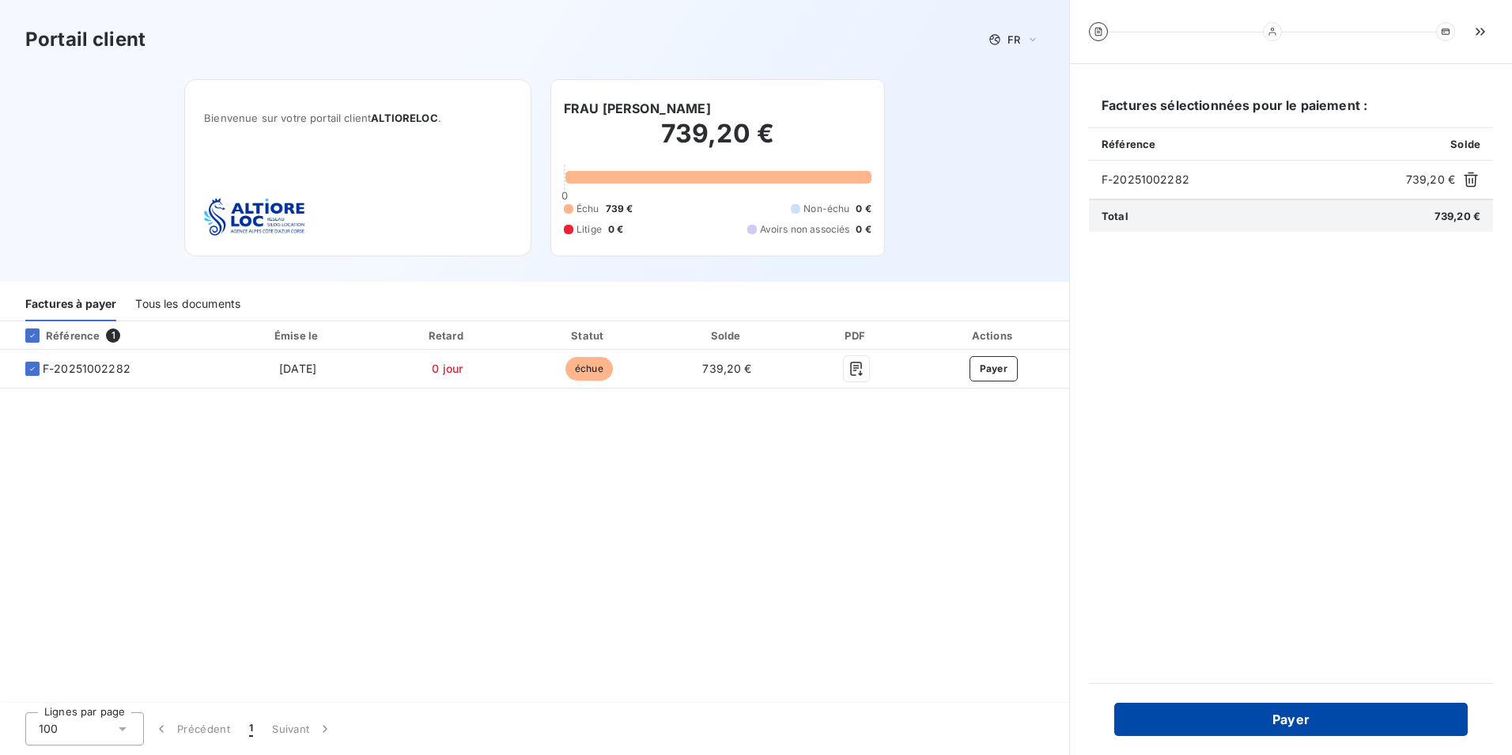 This screenshot has width=1512, height=755. What do you see at coordinates (827, 209) in the screenshot?
I see `span: Non-échu` at bounding box center [827, 209].